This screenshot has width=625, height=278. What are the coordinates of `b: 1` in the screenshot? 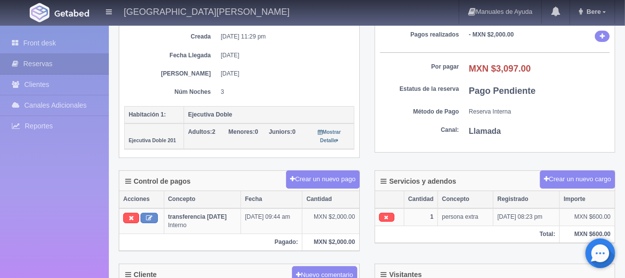 It's located at (431, 217).